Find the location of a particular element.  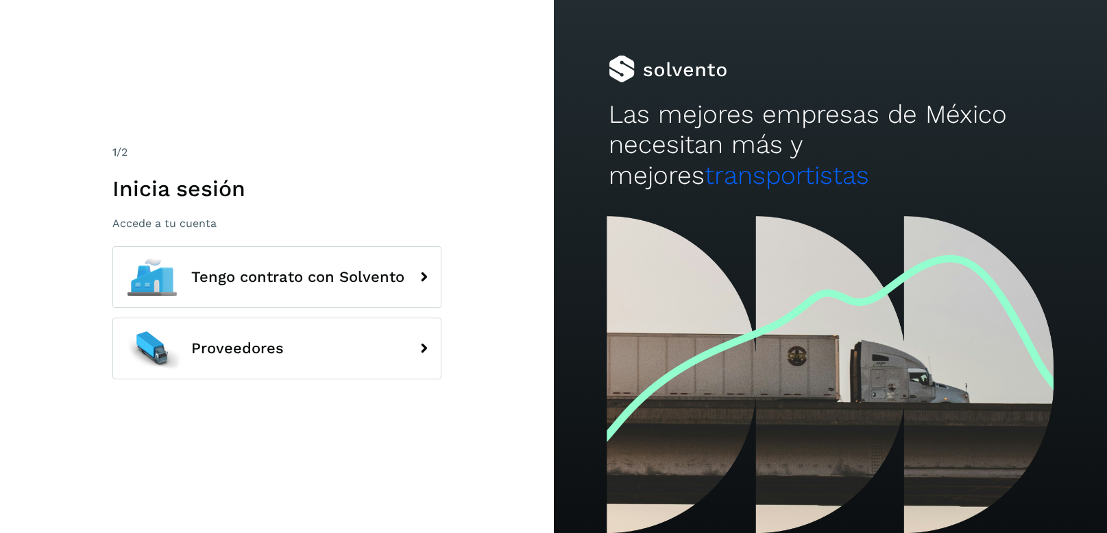

div: /2 is located at coordinates (277, 152).